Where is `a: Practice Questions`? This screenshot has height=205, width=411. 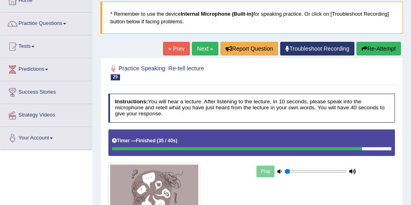
a: Practice Questions is located at coordinates (46, 22).